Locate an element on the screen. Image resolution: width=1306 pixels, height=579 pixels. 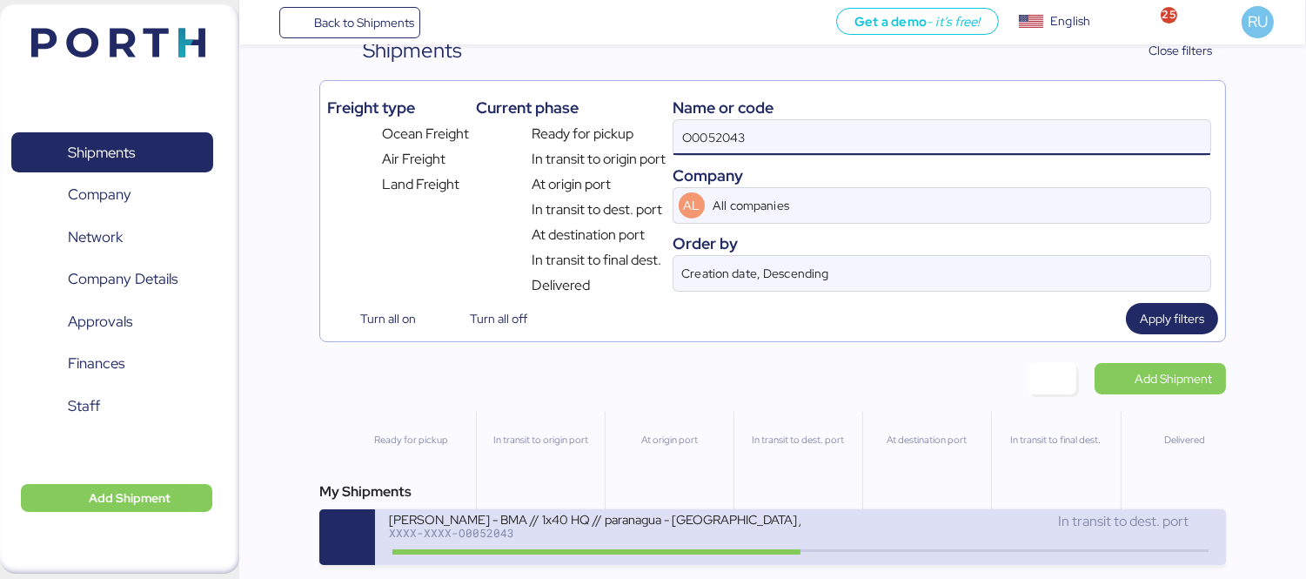
a: Company Details is located at coordinates (112, 279).